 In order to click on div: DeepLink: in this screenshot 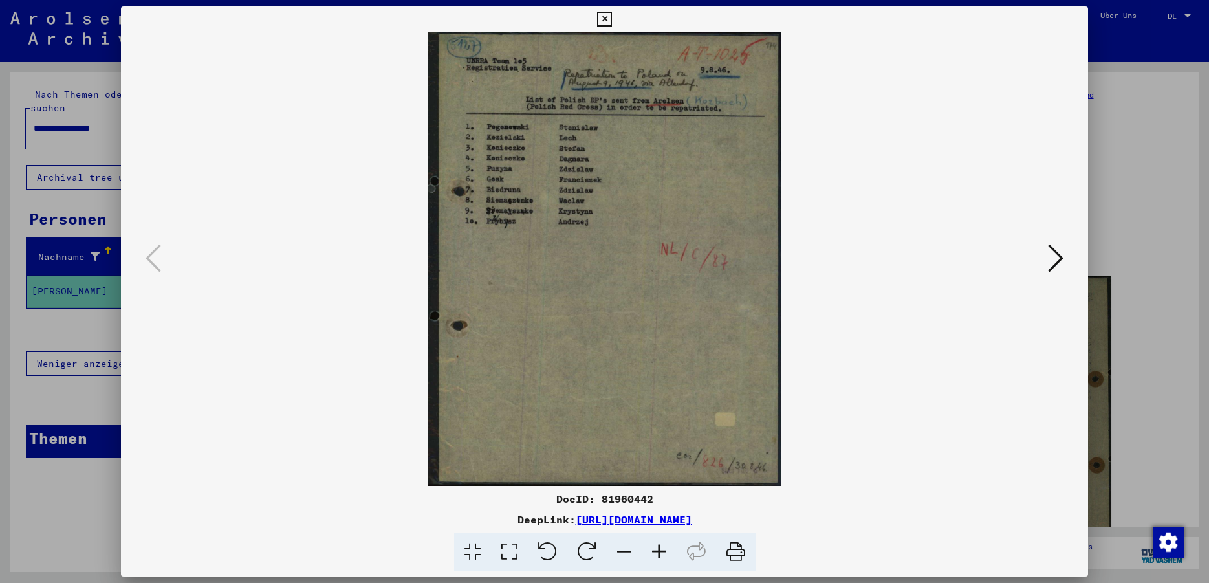, I will do `click(604, 519)`.